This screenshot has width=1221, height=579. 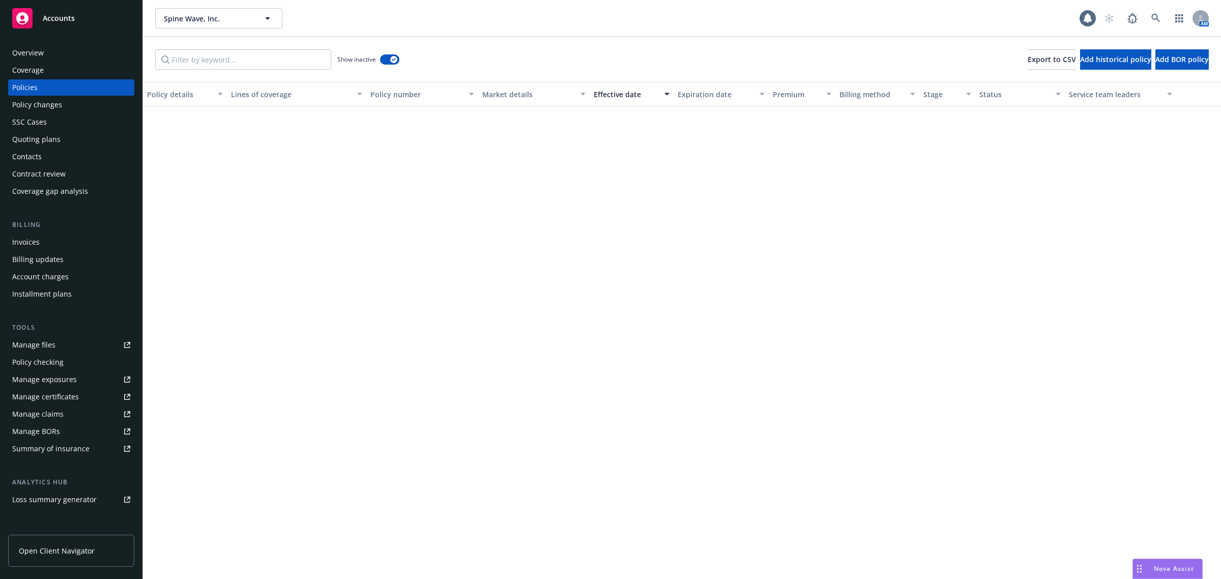 What do you see at coordinates (1020, 94) in the screenshot?
I see `button: Status` at bounding box center [1020, 94].